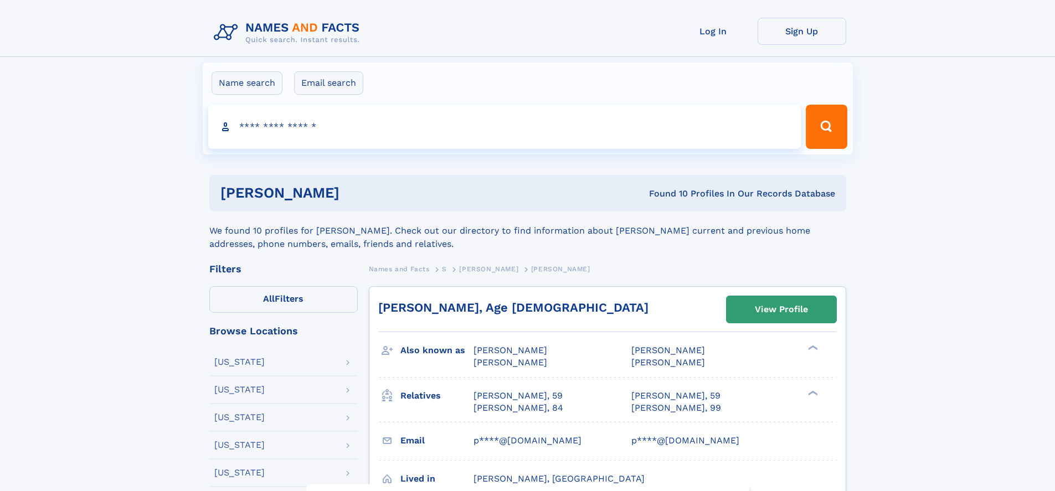  I want to click on a: View Profile, so click(781, 310).